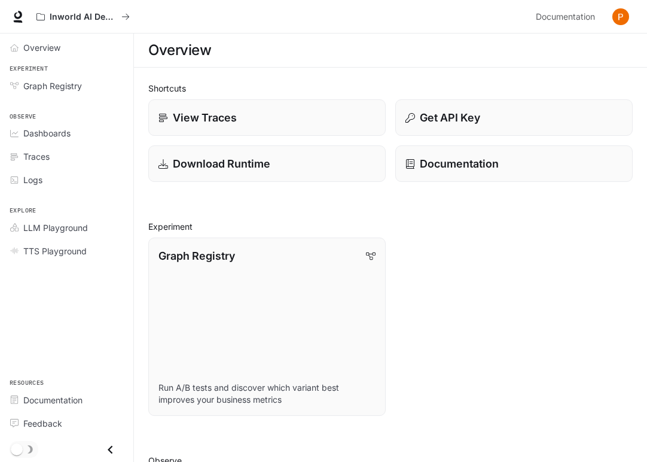  Describe the element at coordinates (42, 47) in the screenshot. I see `span: Overview` at that location.